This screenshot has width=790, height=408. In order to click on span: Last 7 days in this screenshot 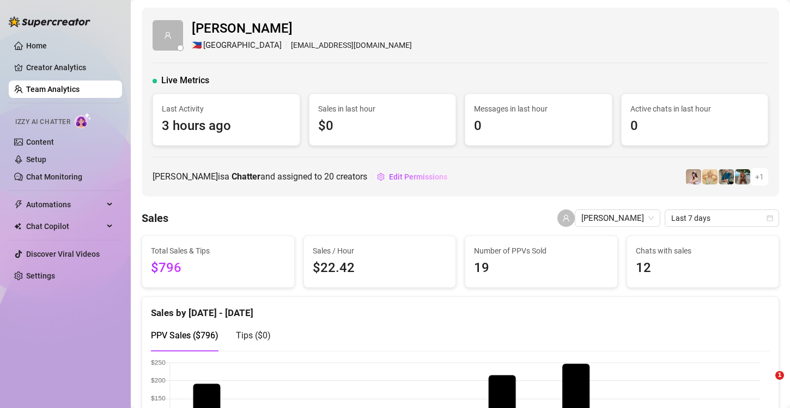, I will do `click(722, 218)`.